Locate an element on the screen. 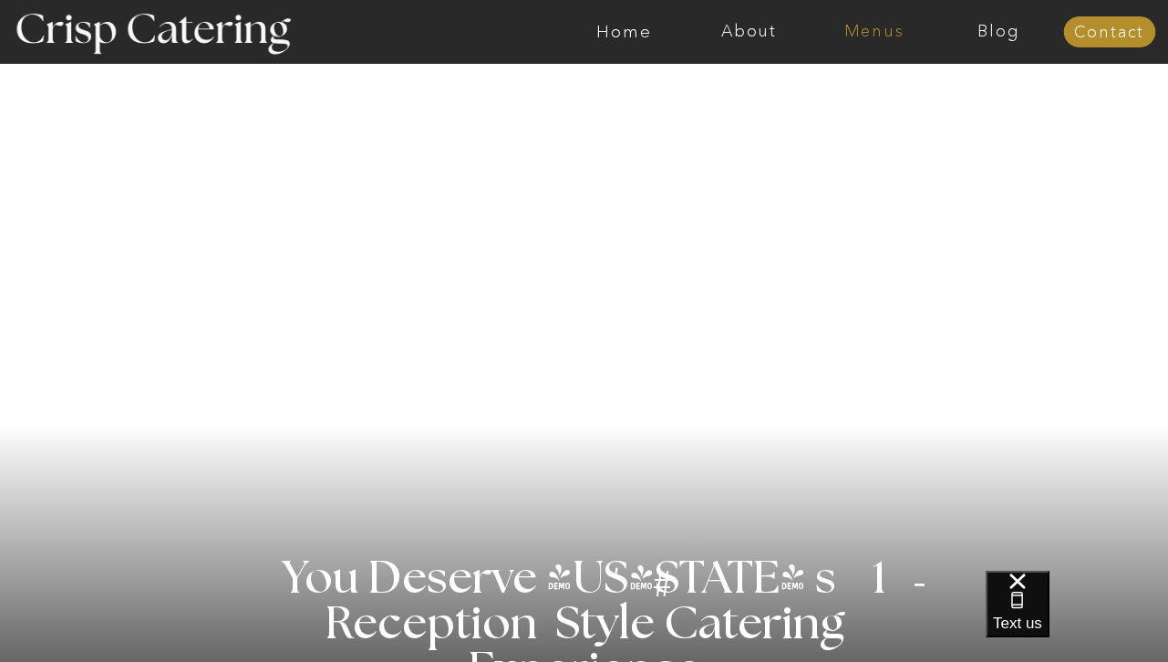  a: Blog is located at coordinates (998, 32).